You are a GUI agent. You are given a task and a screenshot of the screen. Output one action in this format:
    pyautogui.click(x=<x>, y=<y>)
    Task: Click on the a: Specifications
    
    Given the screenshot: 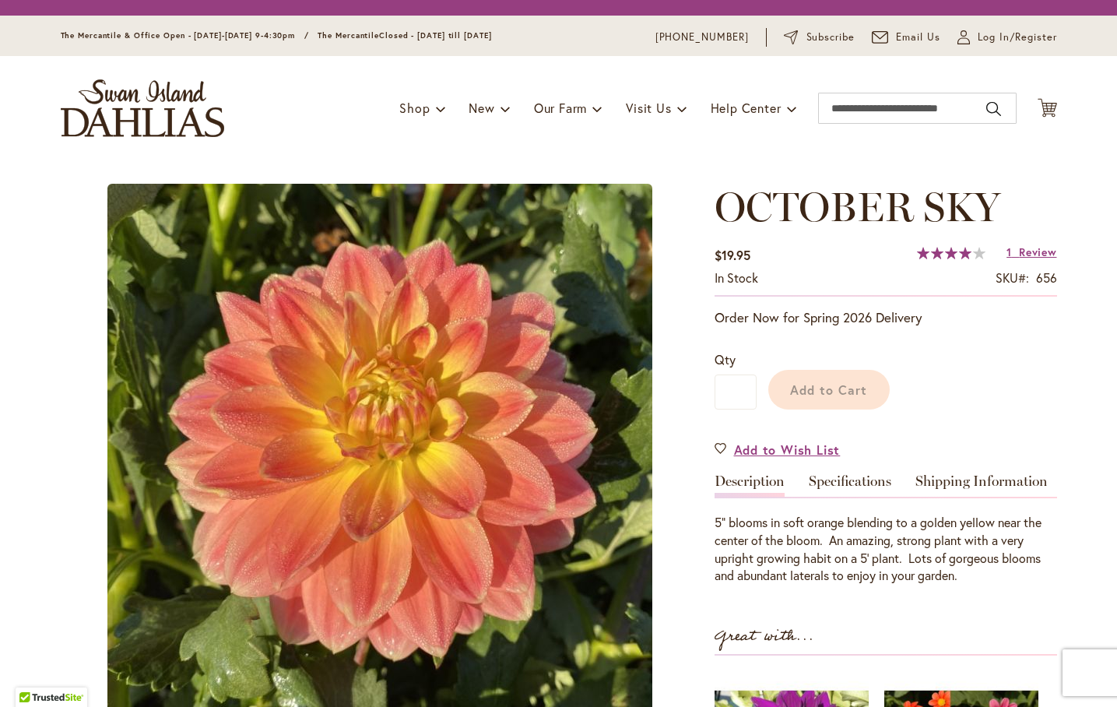 What is the action you would take?
    pyautogui.click(x=850, y=485)
    